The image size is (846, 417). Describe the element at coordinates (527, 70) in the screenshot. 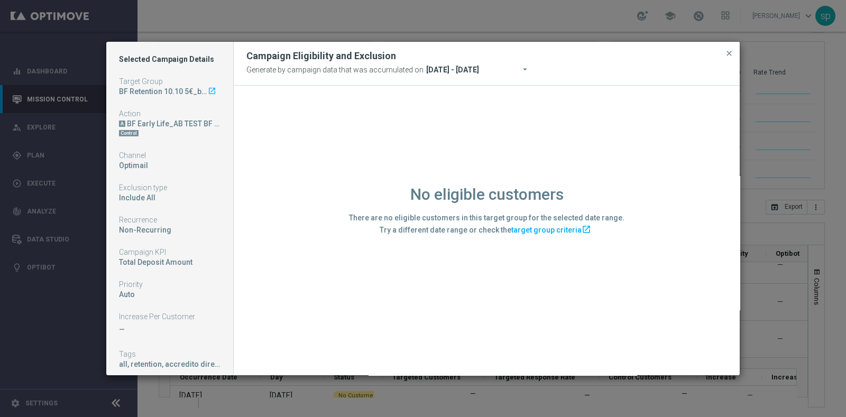

I see `button: arrow_drop_down` at that location.